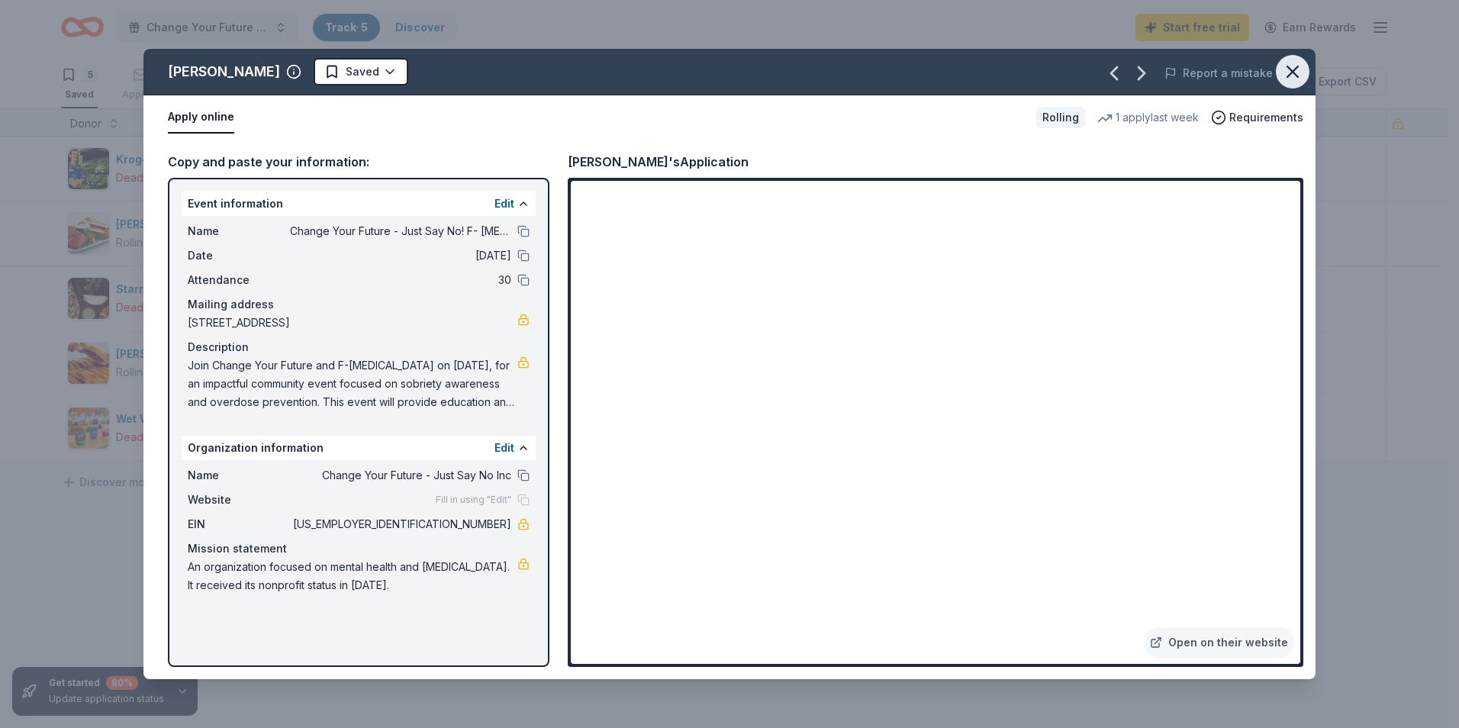 Image resolution: width=1459 pixels, height=728 pixels. I want to click on div: Event information, so click(359, 204).